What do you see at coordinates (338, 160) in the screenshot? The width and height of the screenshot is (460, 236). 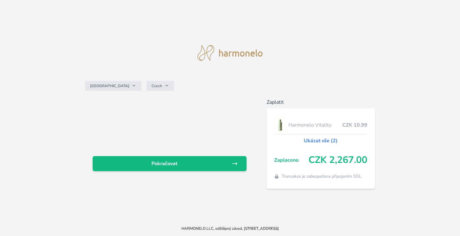 I see `span: CZK 2,267.00` at bounding box center [338, 160].